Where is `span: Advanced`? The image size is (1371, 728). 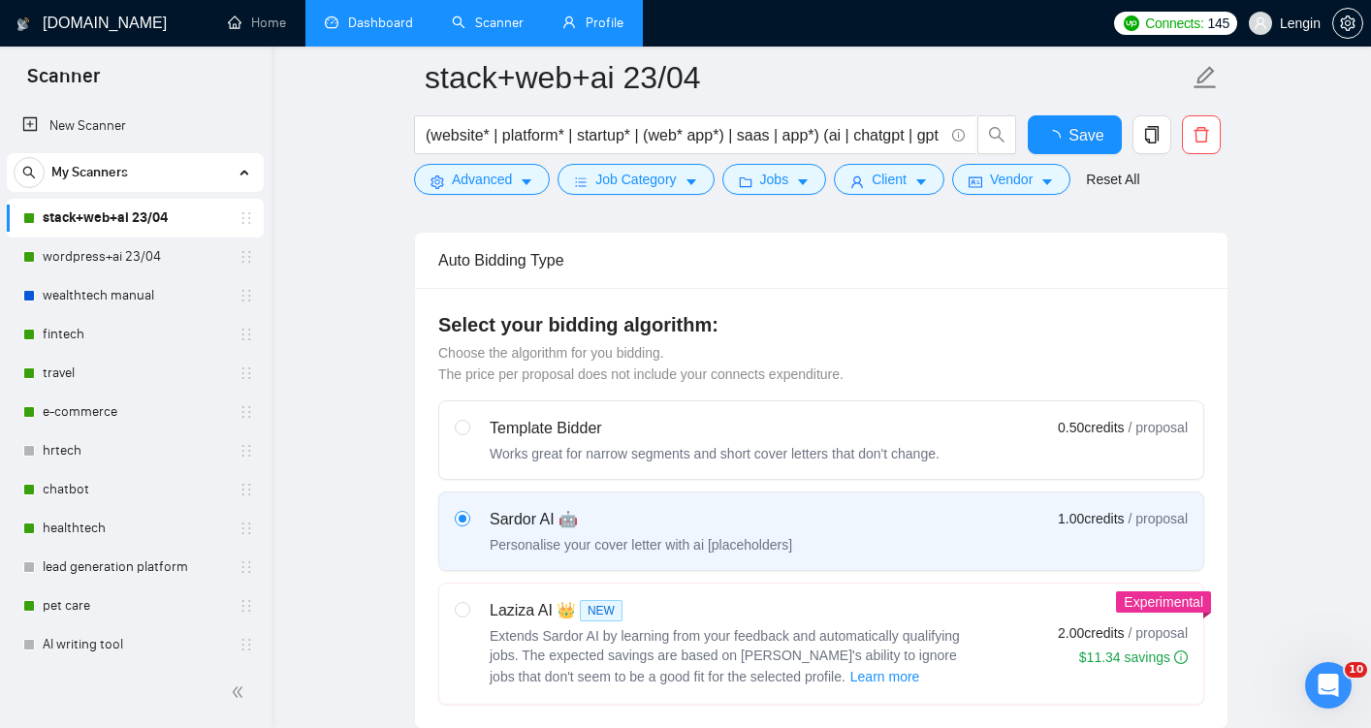 span: Advanced is located at coordinates (482, 179).